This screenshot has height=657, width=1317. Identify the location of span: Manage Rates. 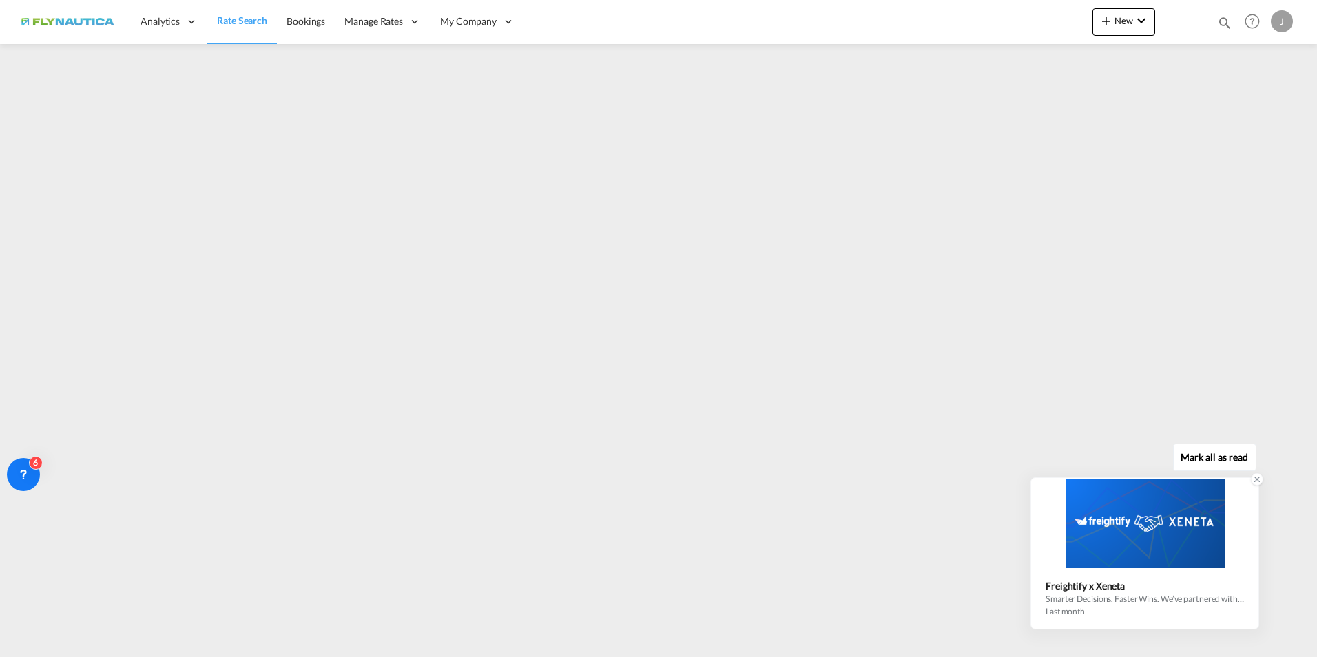
(373, 21).